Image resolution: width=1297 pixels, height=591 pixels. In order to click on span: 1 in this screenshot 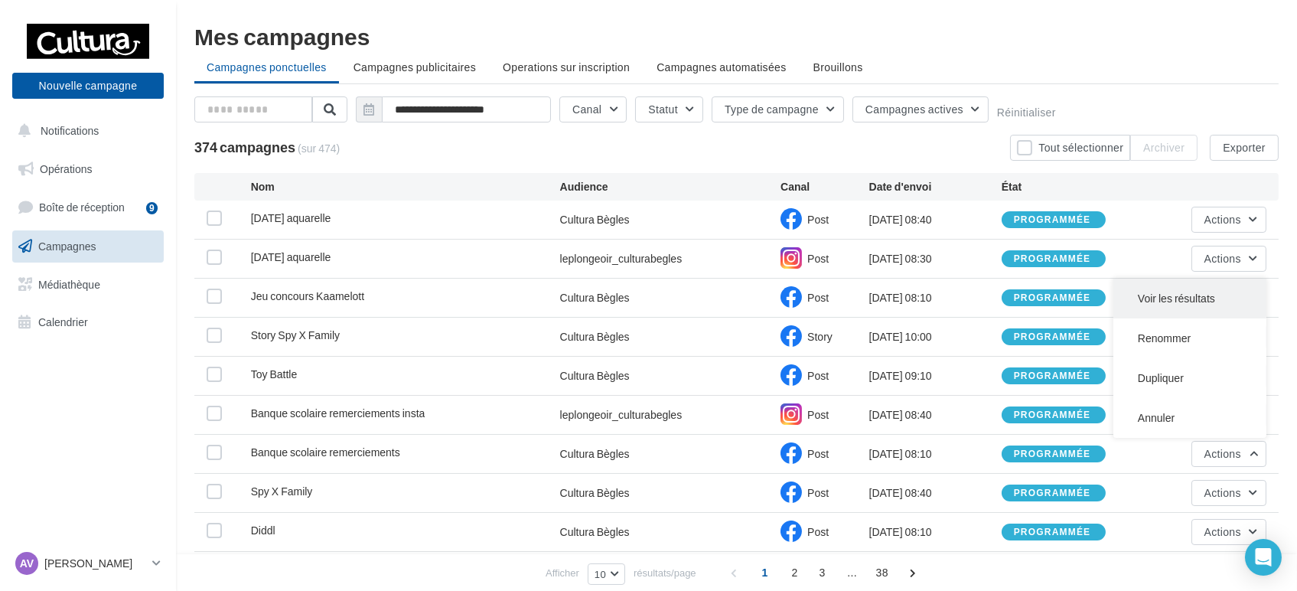, I will do `click(765, 572)`.